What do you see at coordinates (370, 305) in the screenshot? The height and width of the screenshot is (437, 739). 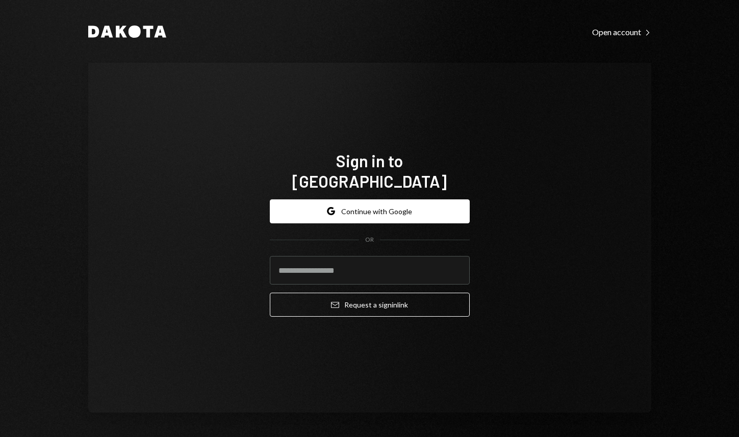 I see `button: Request a signinlink` at bounding box center [370, 305].